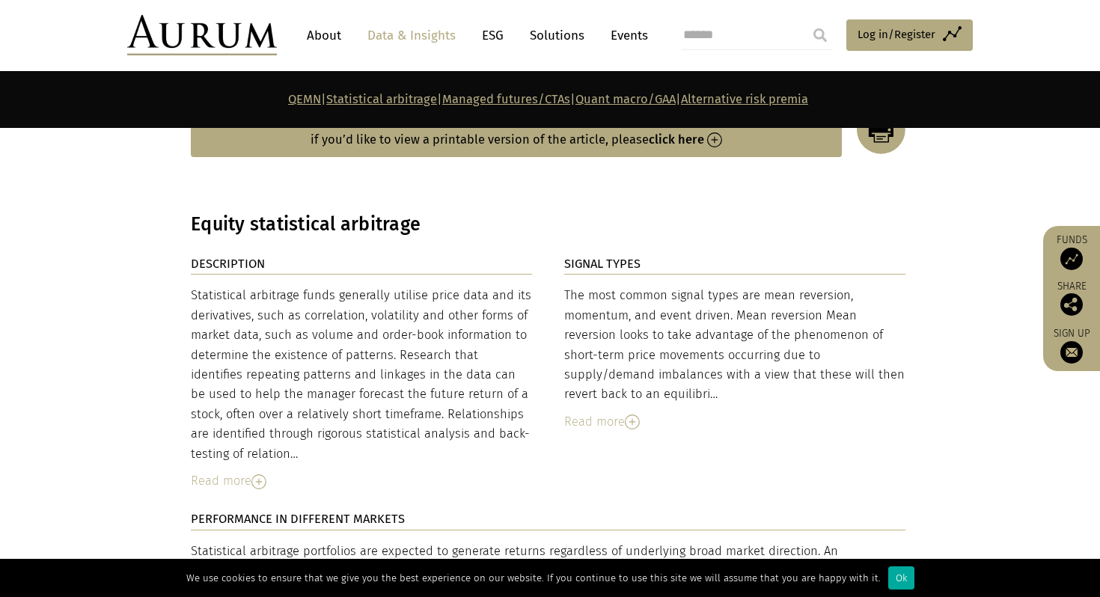 The height and width of the screenshot is (597, 1100). Describe the element at coordinates (820, 35) in the screenshot. I see `input: Submit` at that location.